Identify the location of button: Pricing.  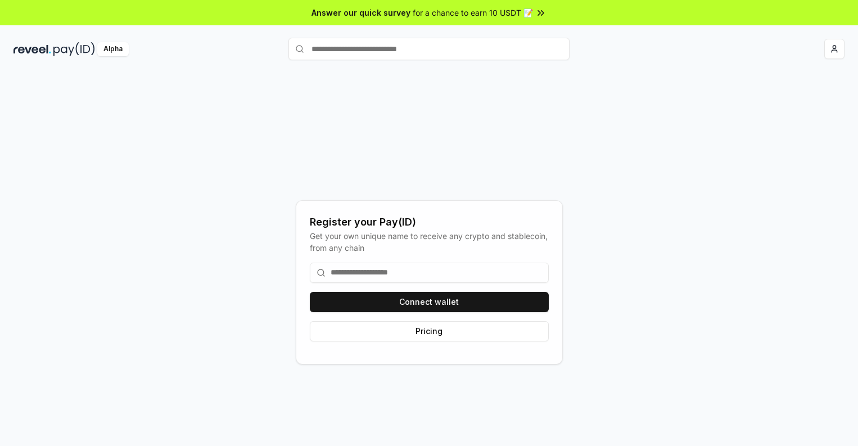
(429, 331).